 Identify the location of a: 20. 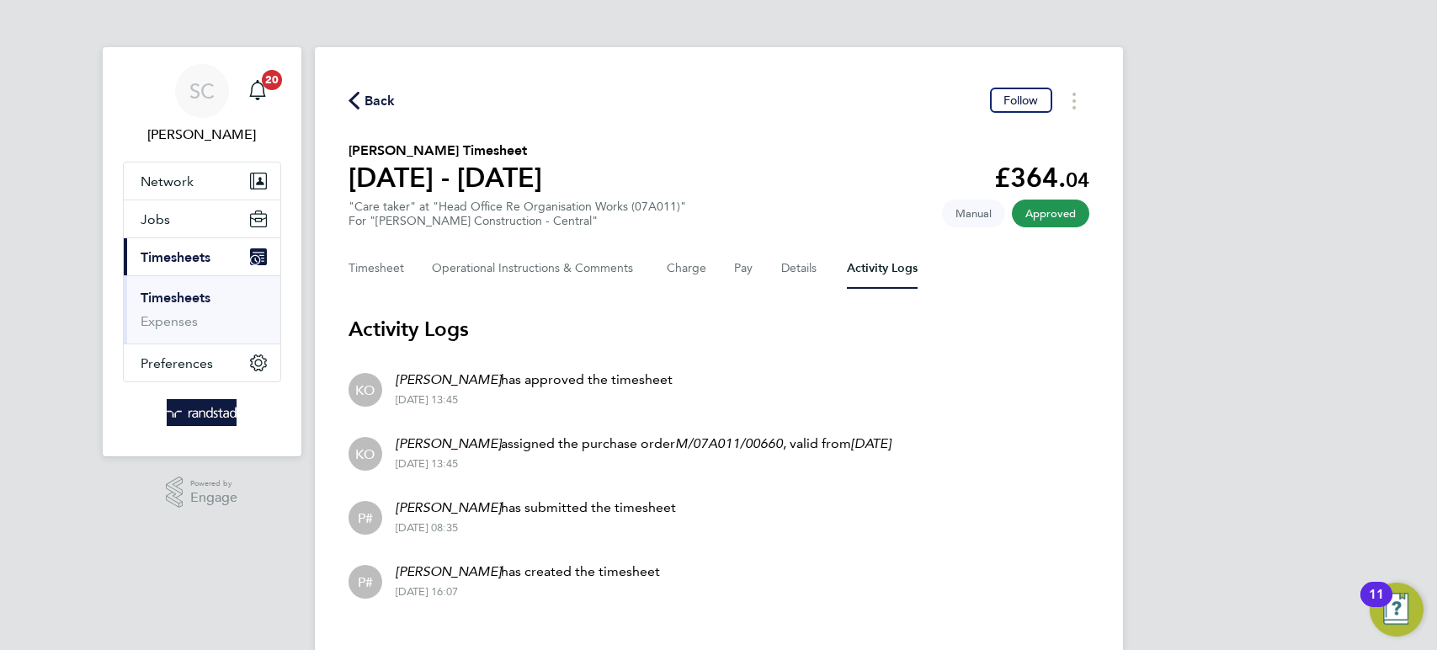
(258, 91).